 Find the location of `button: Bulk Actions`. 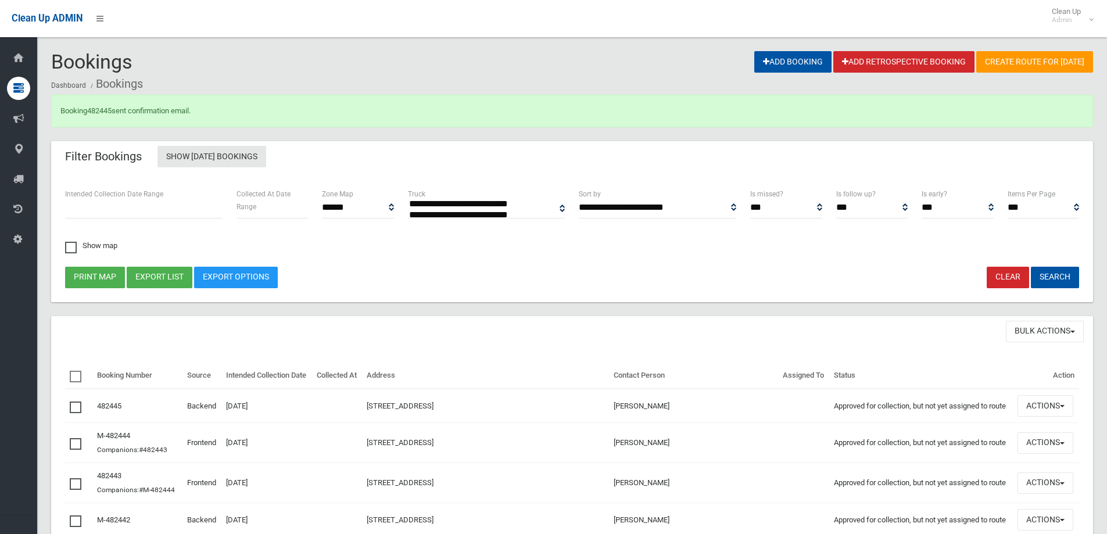

button: Bulk Actions is located at coordinates (1044, 331).